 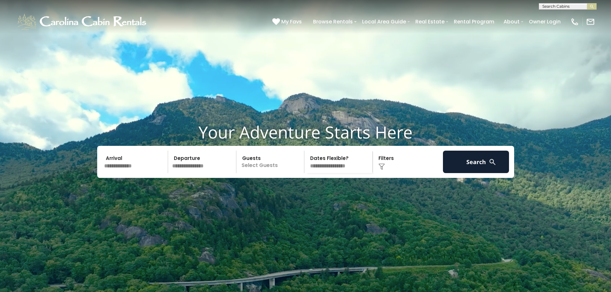 What do you see at coordinates (382, 167) in the screenshot?
I see `img: filter--v1.png` at bounding box center [382, 167].